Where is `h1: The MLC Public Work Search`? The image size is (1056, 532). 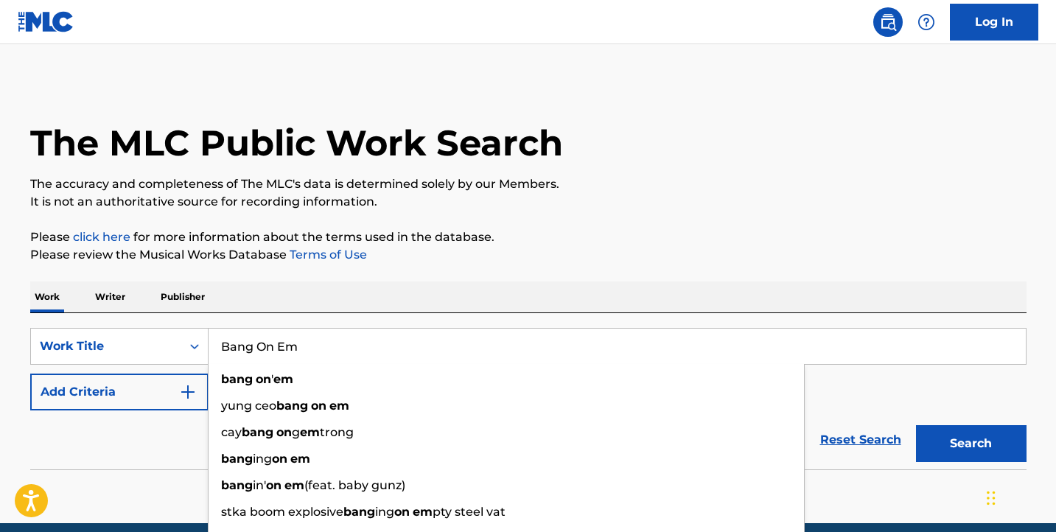 h1: The MLC Public Work Search is located at coordinates (296, 143).